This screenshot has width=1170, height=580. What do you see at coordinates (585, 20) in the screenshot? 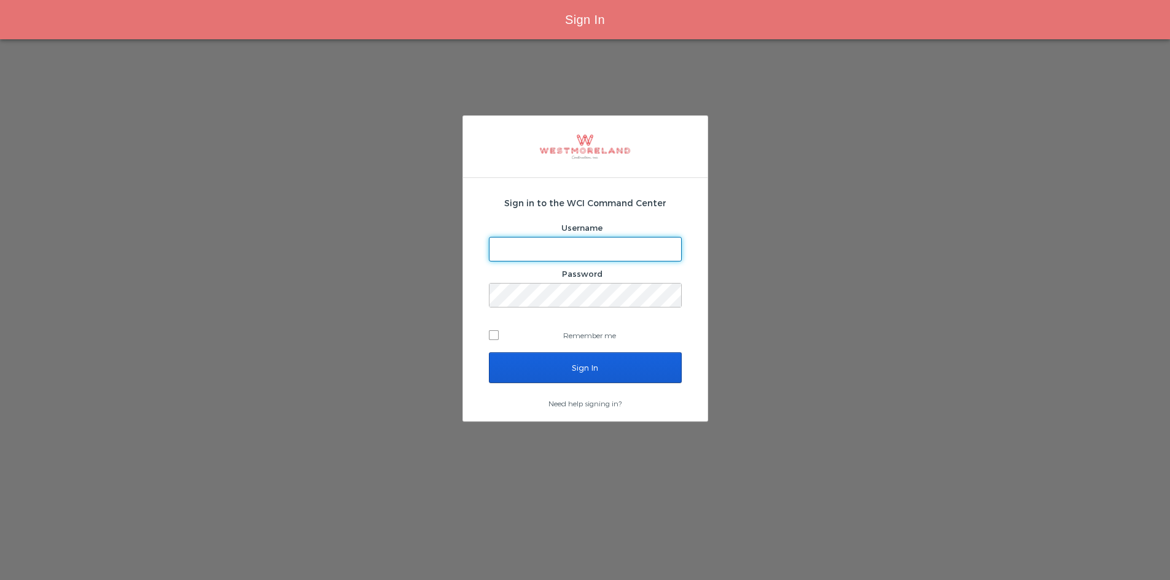
I see `span: Sign In` at bounding box center [585, 20].